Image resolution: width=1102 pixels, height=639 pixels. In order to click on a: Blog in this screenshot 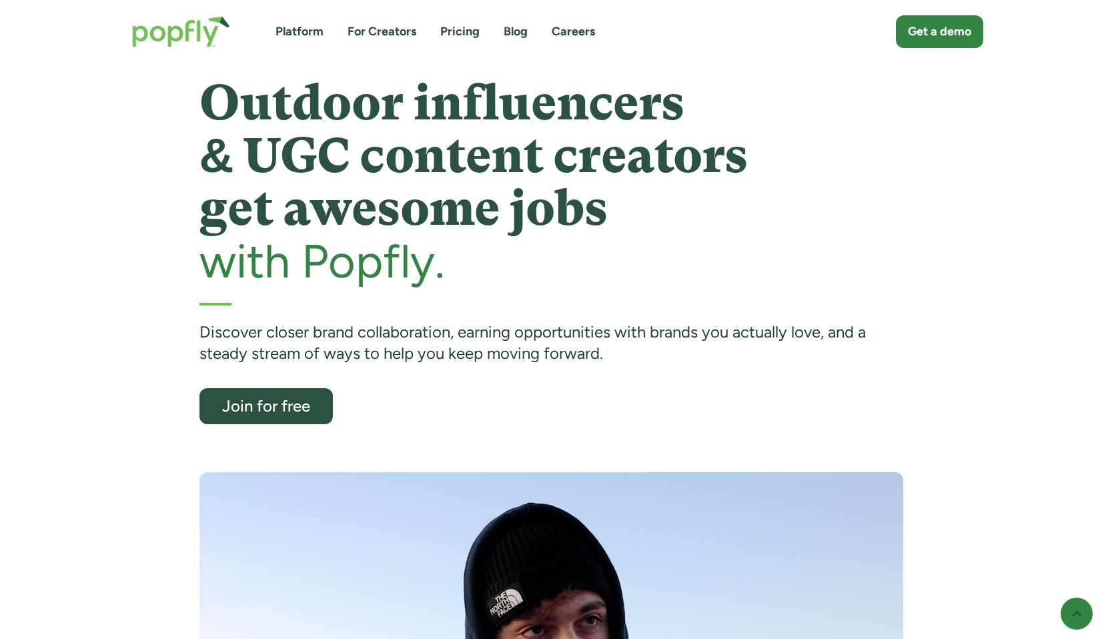, I will do `click(516, 31)`.